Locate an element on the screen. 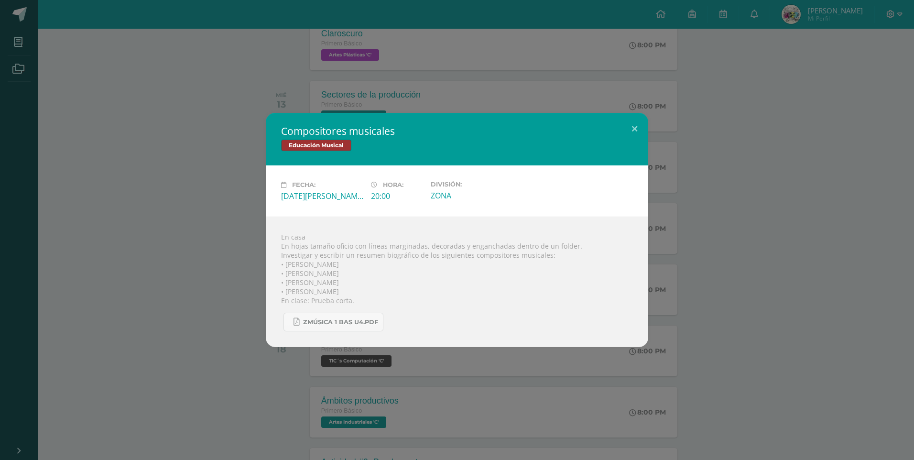  label: División: is located at coordinates (472, 184).